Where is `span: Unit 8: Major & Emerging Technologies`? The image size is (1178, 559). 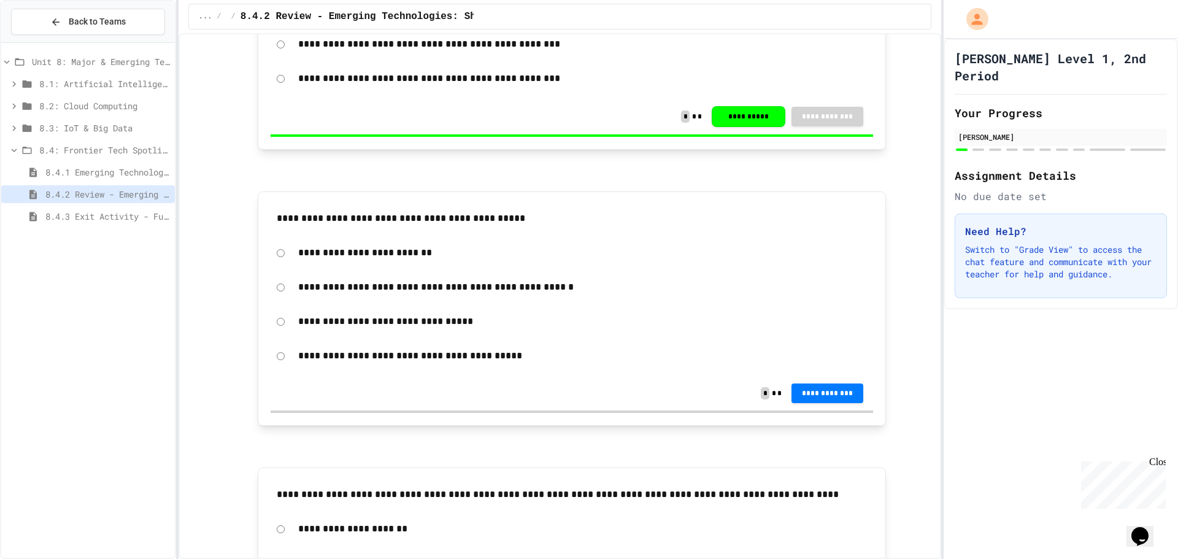 span: Unit 8: Major & Emerging Technologies is located at coordinates (101, 61).